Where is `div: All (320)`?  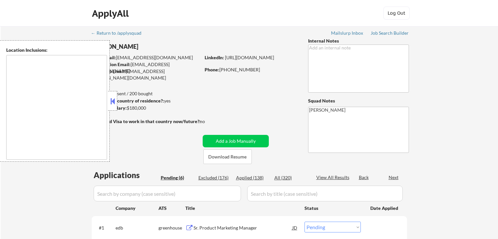
div: All (320) is located at coordinates (291, 178).